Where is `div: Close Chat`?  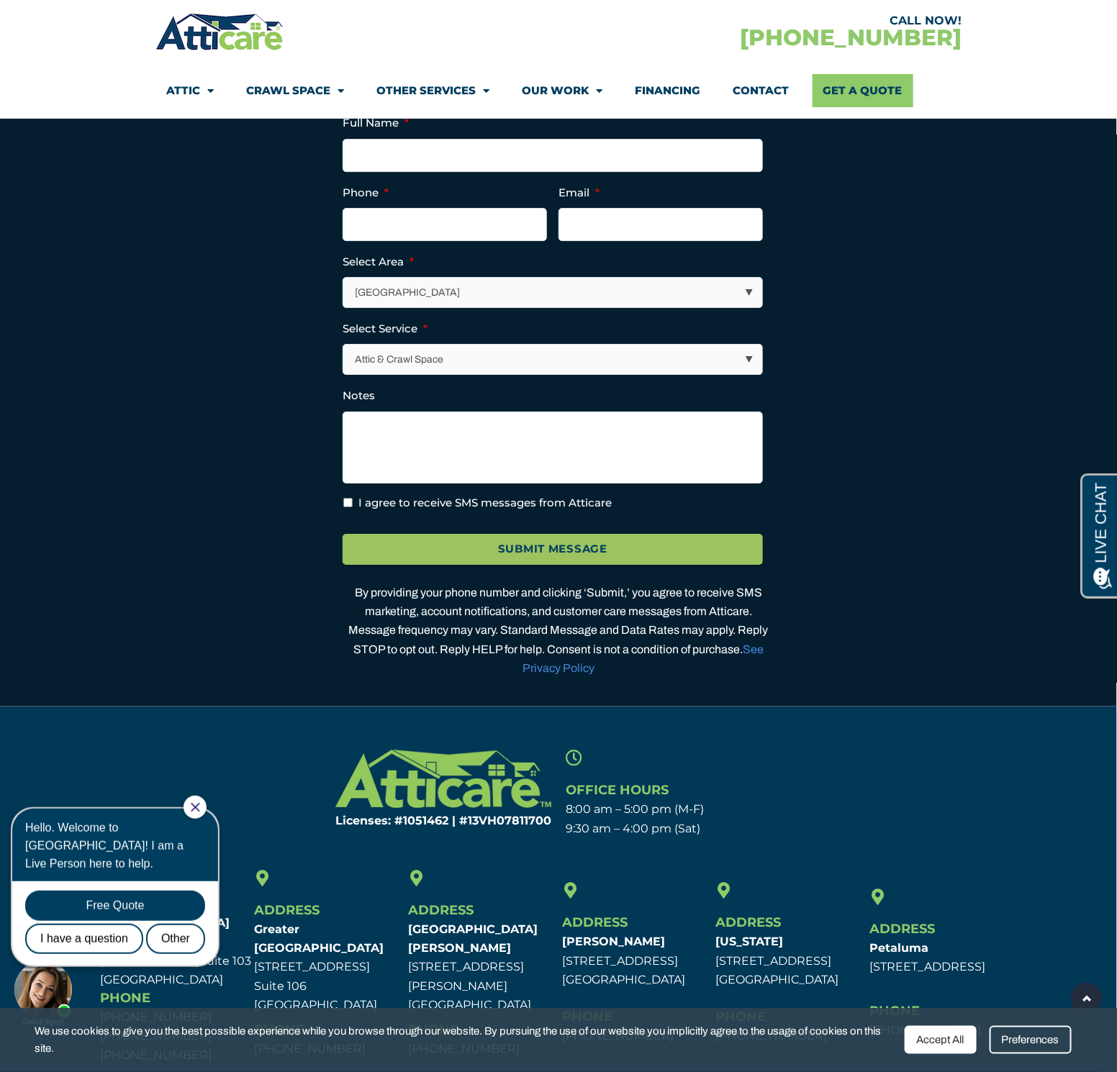 div: Close Chat is located at coordinates (188, 13).